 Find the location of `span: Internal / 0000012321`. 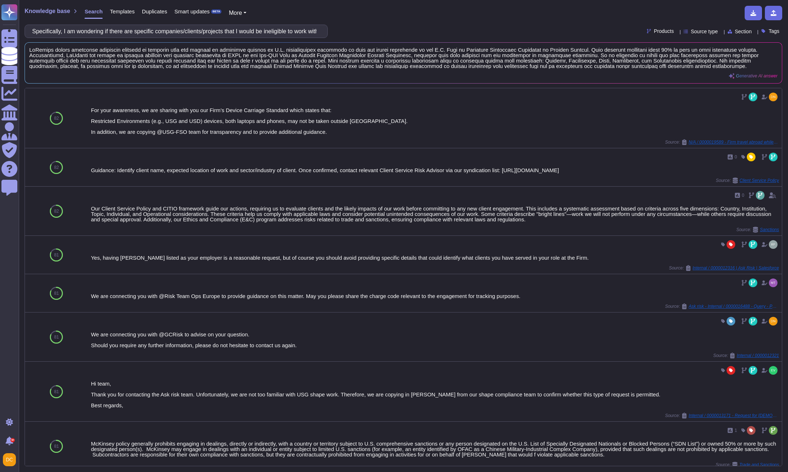

span: Internal / 0000012321 is located at coordinates (758, 355).